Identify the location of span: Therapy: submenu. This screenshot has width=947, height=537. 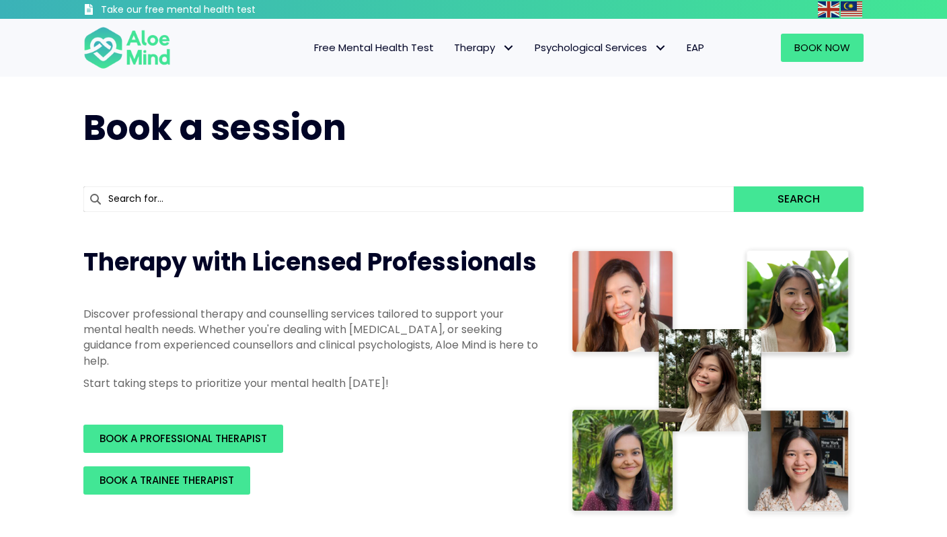
(508, 48).